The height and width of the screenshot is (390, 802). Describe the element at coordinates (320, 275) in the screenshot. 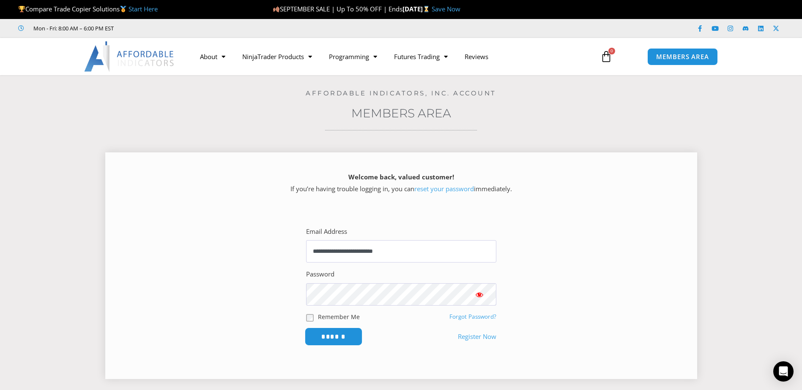

I see `label: Password` at that location.